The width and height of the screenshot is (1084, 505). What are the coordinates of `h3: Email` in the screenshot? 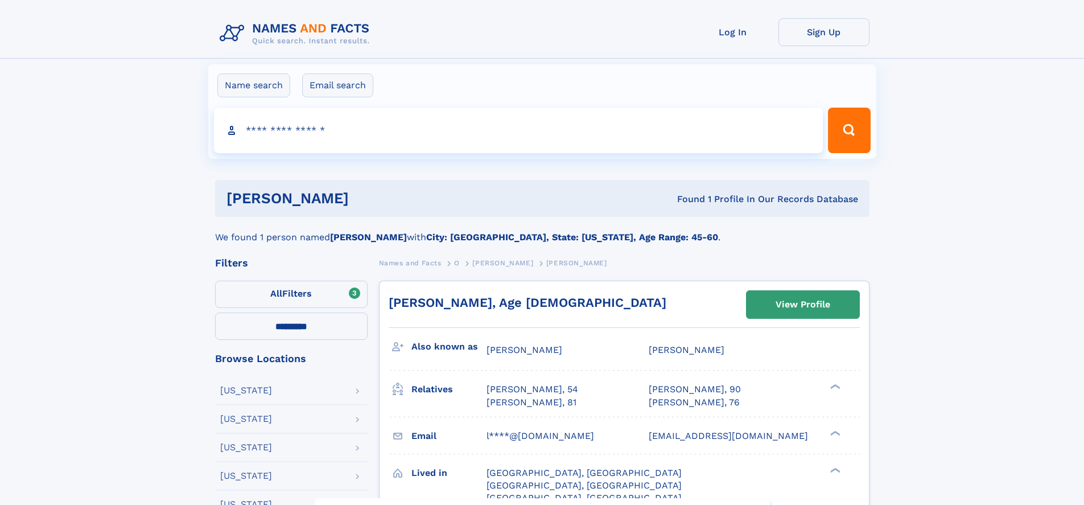 It's located at (449, 436).